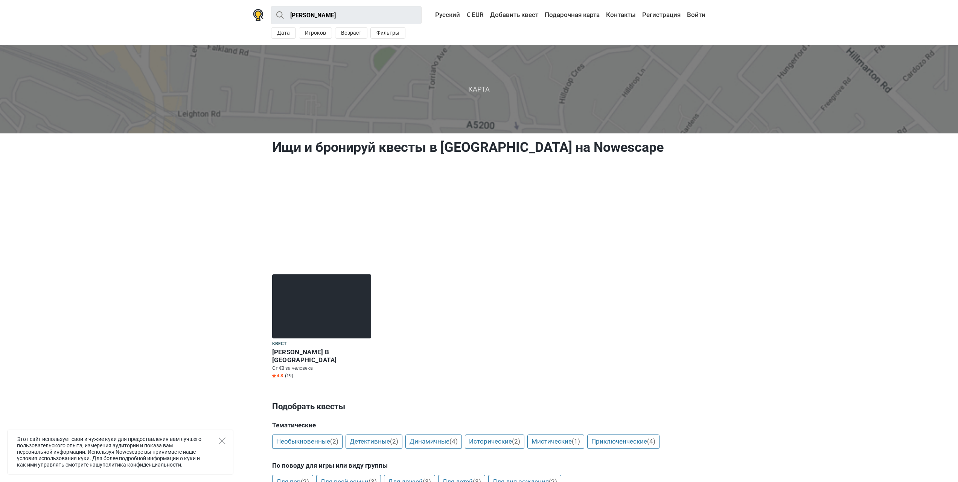 The width and height of the screenshot is (958, 482). What do you see at coordinates (445, 15) in the screenshot?
I see `a: Русский` at bounding box center [445, 15].